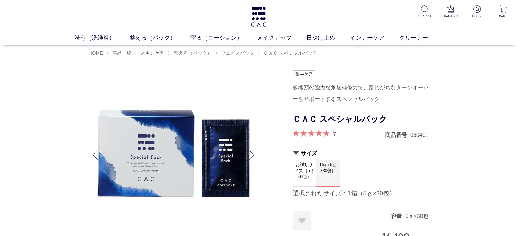  Describe the element at coordinates (361, 119) in the screenshot. I see `h1: ＣＡＣ スペシャルパック` at that location.